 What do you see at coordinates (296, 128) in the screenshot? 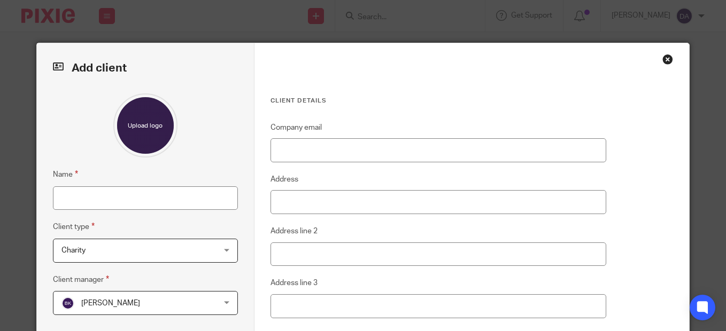
I see `label: Company email` at bounding box center [296, 128].